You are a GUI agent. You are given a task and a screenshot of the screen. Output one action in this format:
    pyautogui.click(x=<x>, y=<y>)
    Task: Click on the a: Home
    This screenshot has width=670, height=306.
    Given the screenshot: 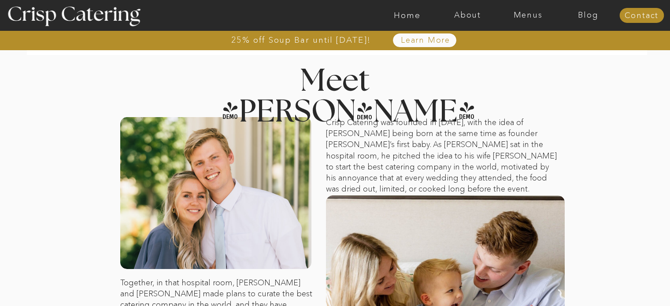 What is the action you would take?
    pyautogui.click(x=407, y=15)
    